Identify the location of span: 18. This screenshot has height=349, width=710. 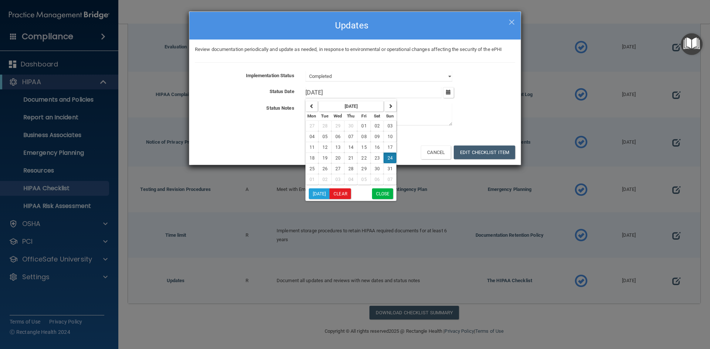
(312, 158).